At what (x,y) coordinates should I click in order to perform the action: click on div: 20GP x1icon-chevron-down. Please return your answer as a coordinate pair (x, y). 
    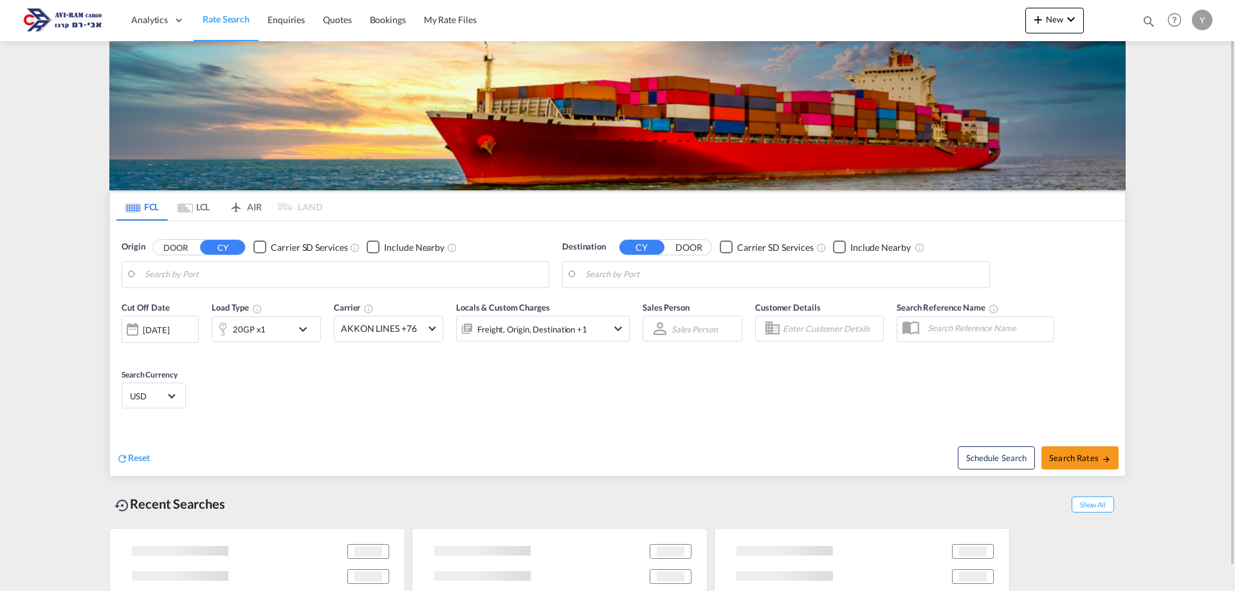
    Looking at the image, I should click on (266, 329).